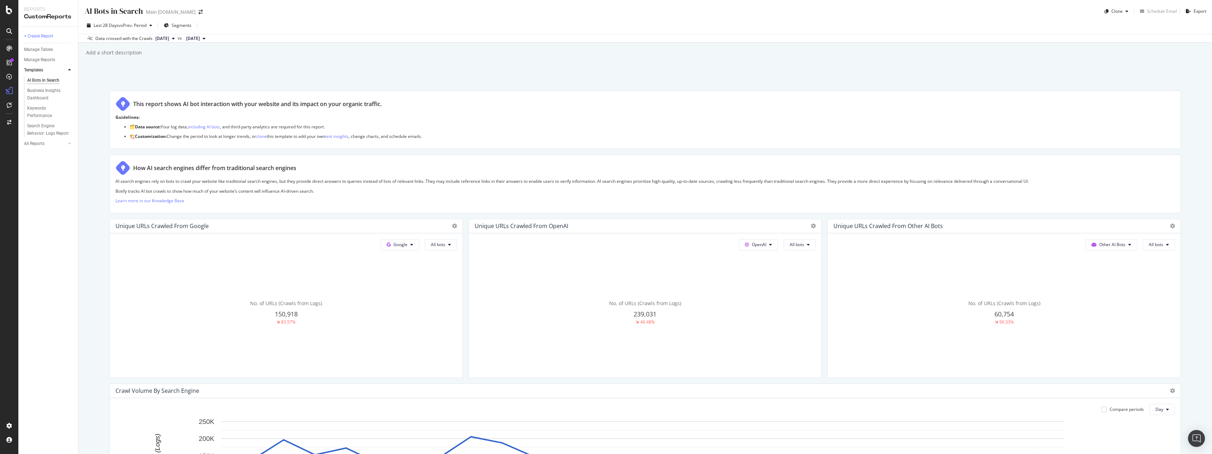 The width and height of the screenshot is (1212, 454). What do you see at coordinates (204, 126) in the screenshot?
I see `a: including AI bots` at bounding box center [204, 126].